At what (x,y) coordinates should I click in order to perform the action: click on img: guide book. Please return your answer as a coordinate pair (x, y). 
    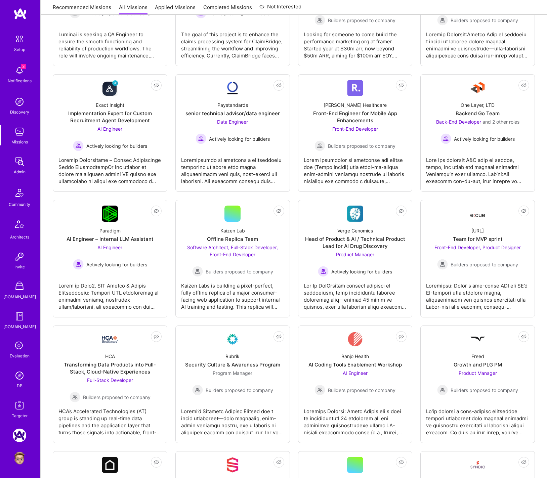
    Looking at the image, I should click on (19, 317).